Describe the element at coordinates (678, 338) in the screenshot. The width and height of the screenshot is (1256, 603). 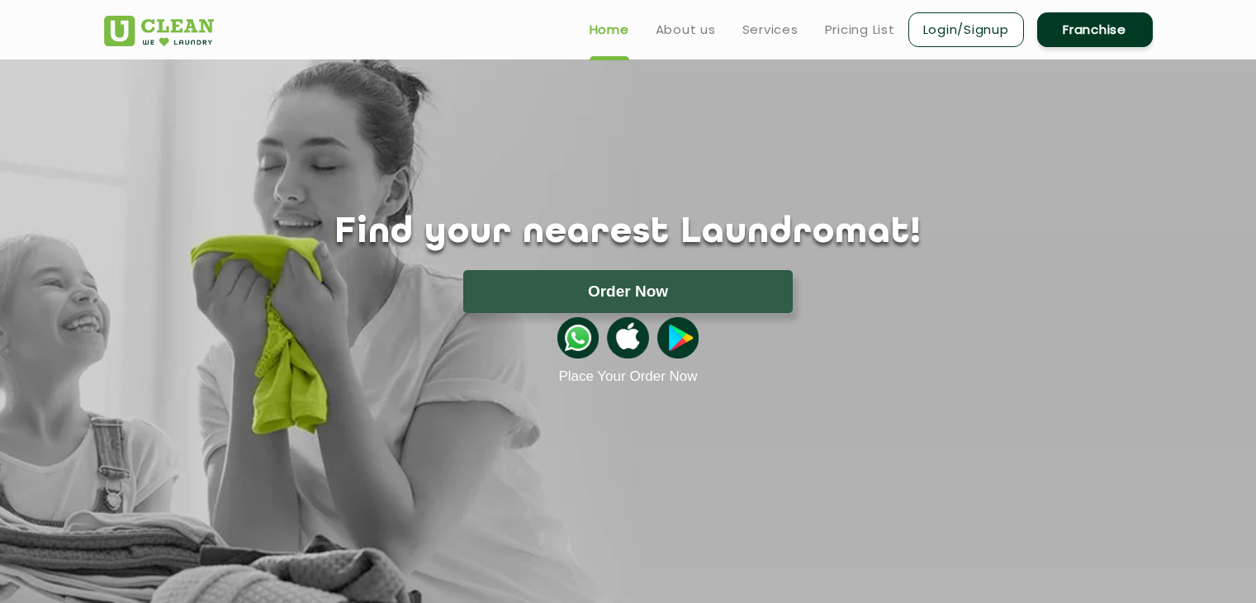
I see `img: playstoreicon.png` at that location.